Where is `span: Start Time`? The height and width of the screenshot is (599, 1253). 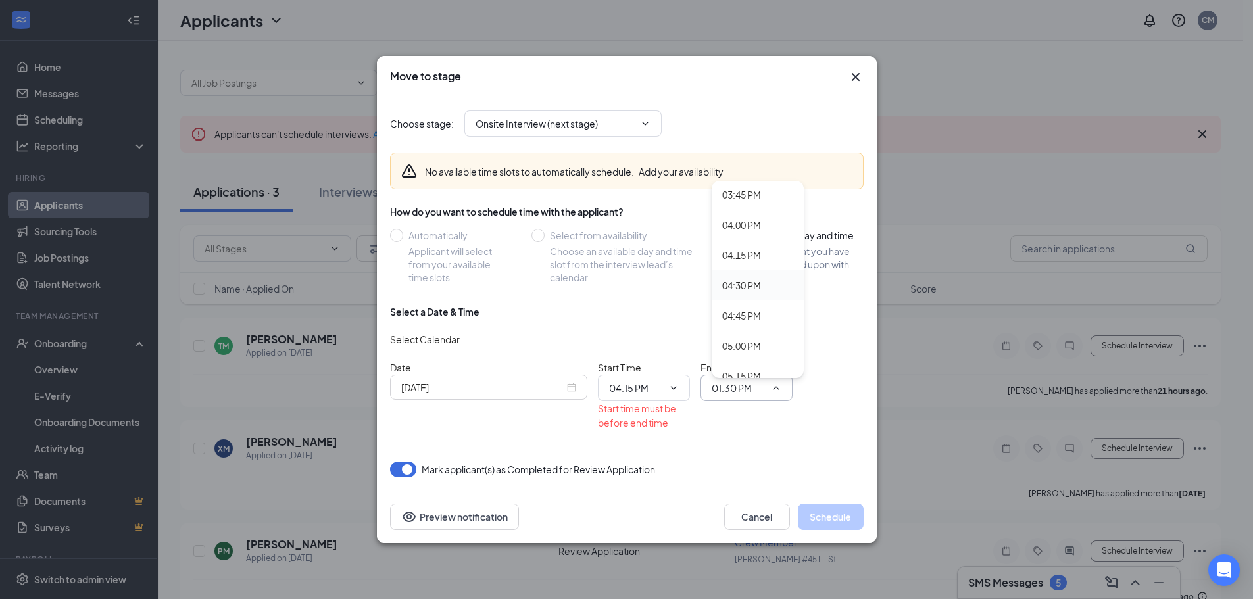 span: Start Time is located at coordinates (620, 368).